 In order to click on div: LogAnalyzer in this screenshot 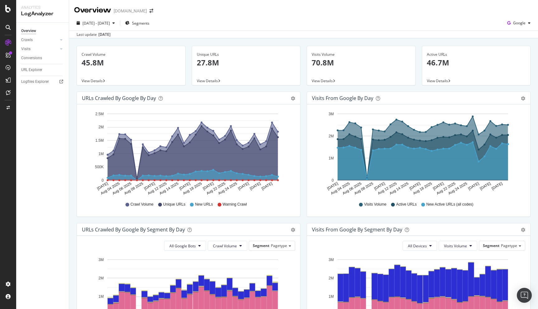, I will do `click(42, 14)`.